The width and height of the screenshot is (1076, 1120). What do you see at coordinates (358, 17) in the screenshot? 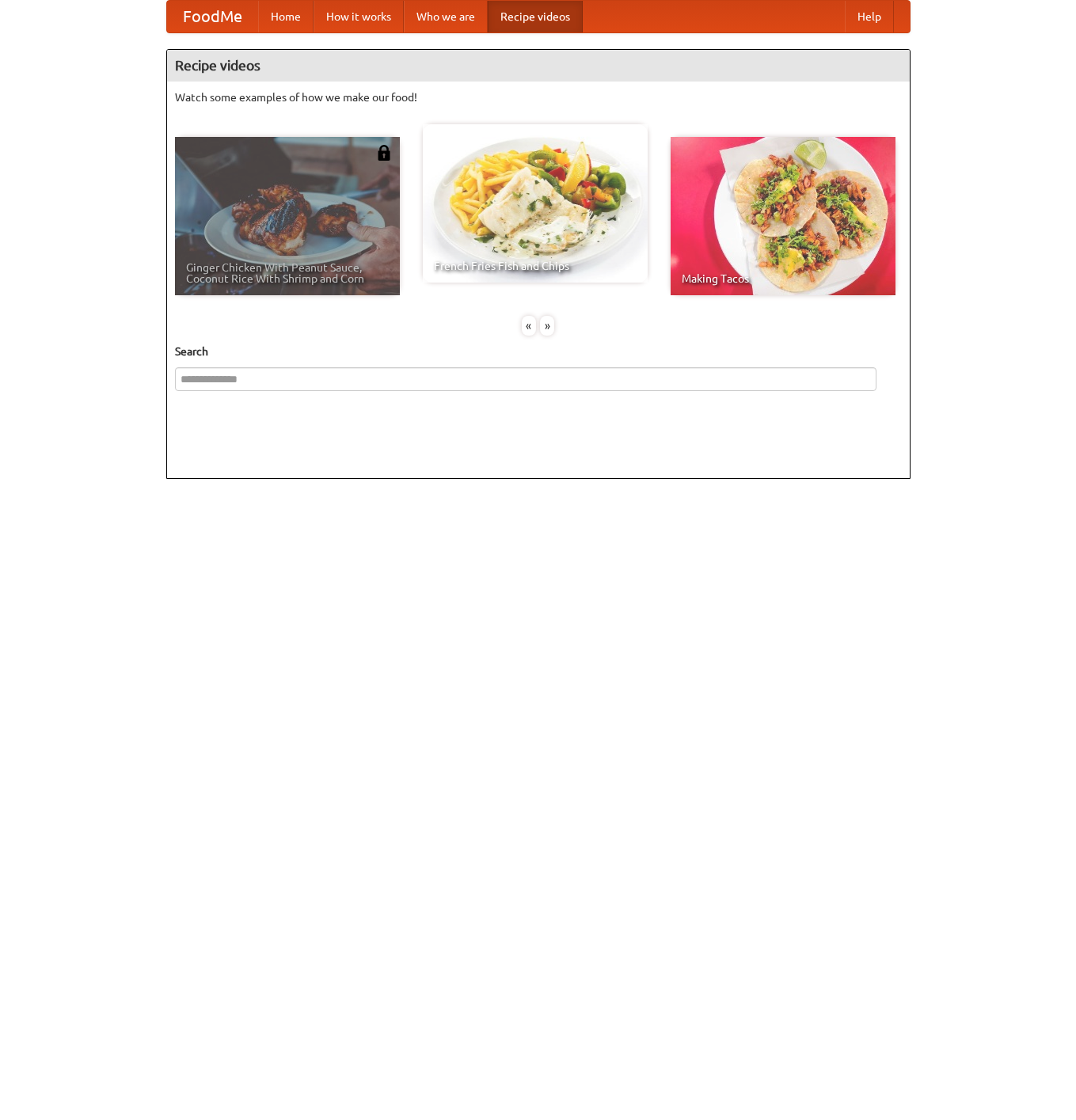
I see `a: How it works` at bounding box center [358, 17].